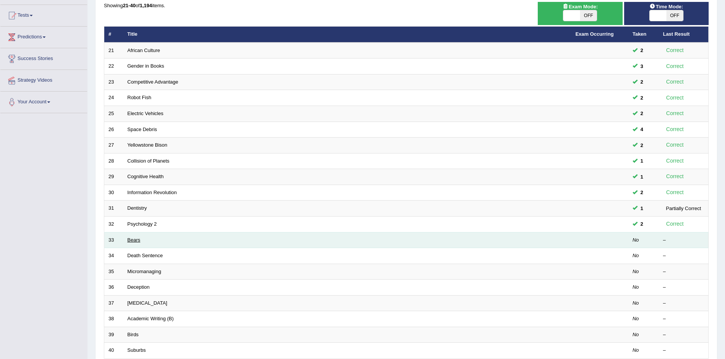  Describe the element at coordinates (114, 98) in the screenshot. I see `td: 24` at that location.